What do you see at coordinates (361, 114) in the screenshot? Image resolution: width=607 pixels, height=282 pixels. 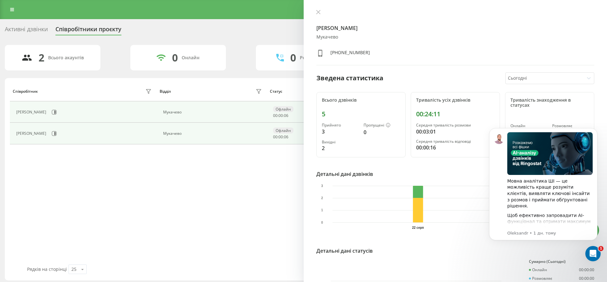 I see `div: 5` at bounding box center [361, 114].